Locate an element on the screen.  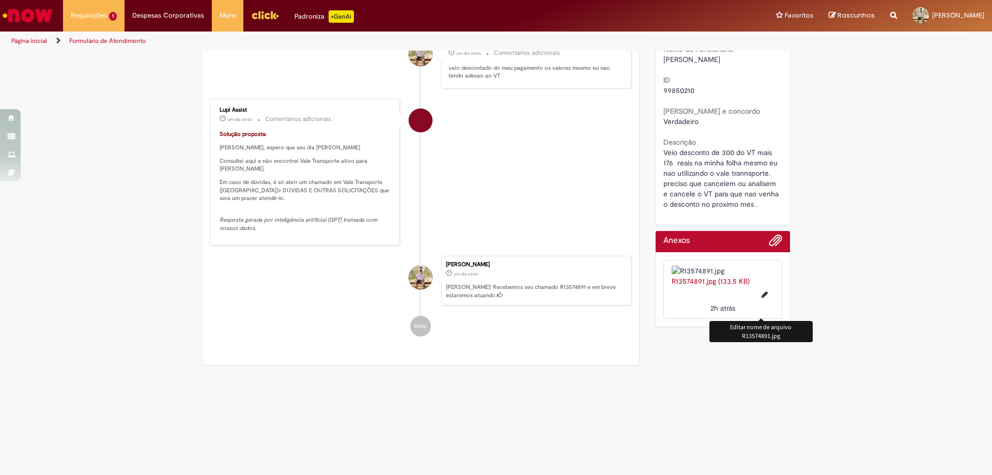
time: 29/09/2025 08:19:16 is located at coordinates (240, 119).